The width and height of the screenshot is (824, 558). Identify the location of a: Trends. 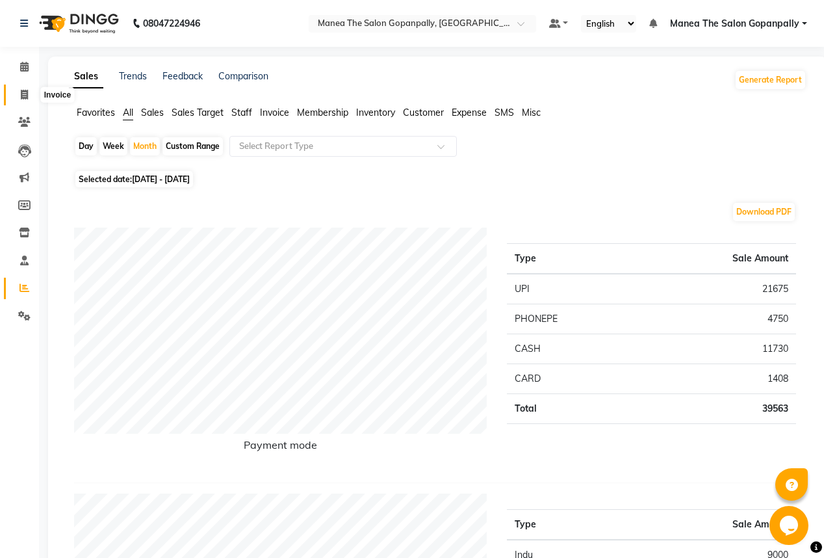
(133, 76).